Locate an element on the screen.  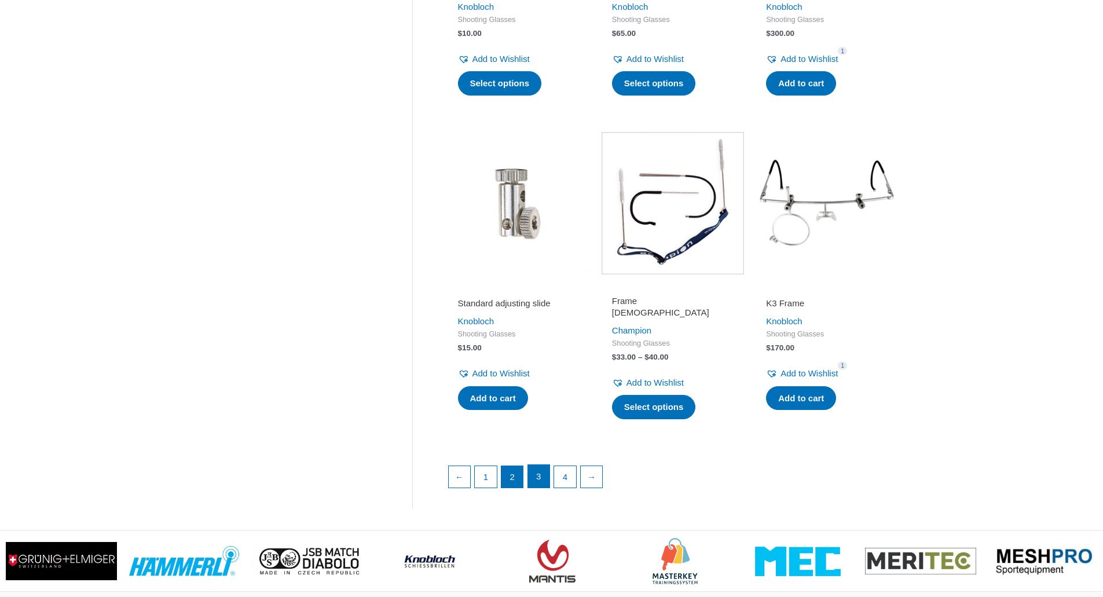
h2: K3 Frame is located at coordinates (827, 303).